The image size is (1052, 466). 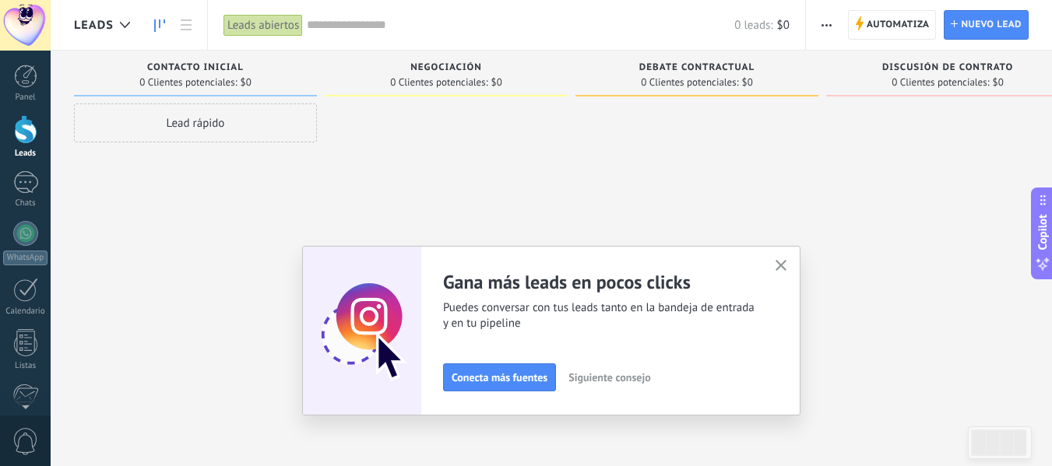 I want to click on div: Listas, so click(x=26, y=366).